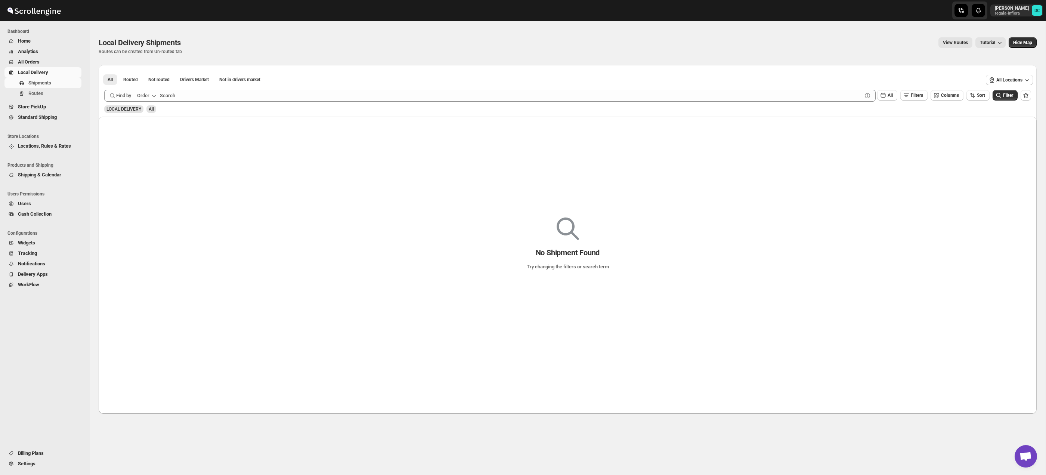 The image size is (1046, 475). What do you see at coordinates (29, 62) in the screenshot?
I see `span: All Orders` at bounding box center [29, 62].